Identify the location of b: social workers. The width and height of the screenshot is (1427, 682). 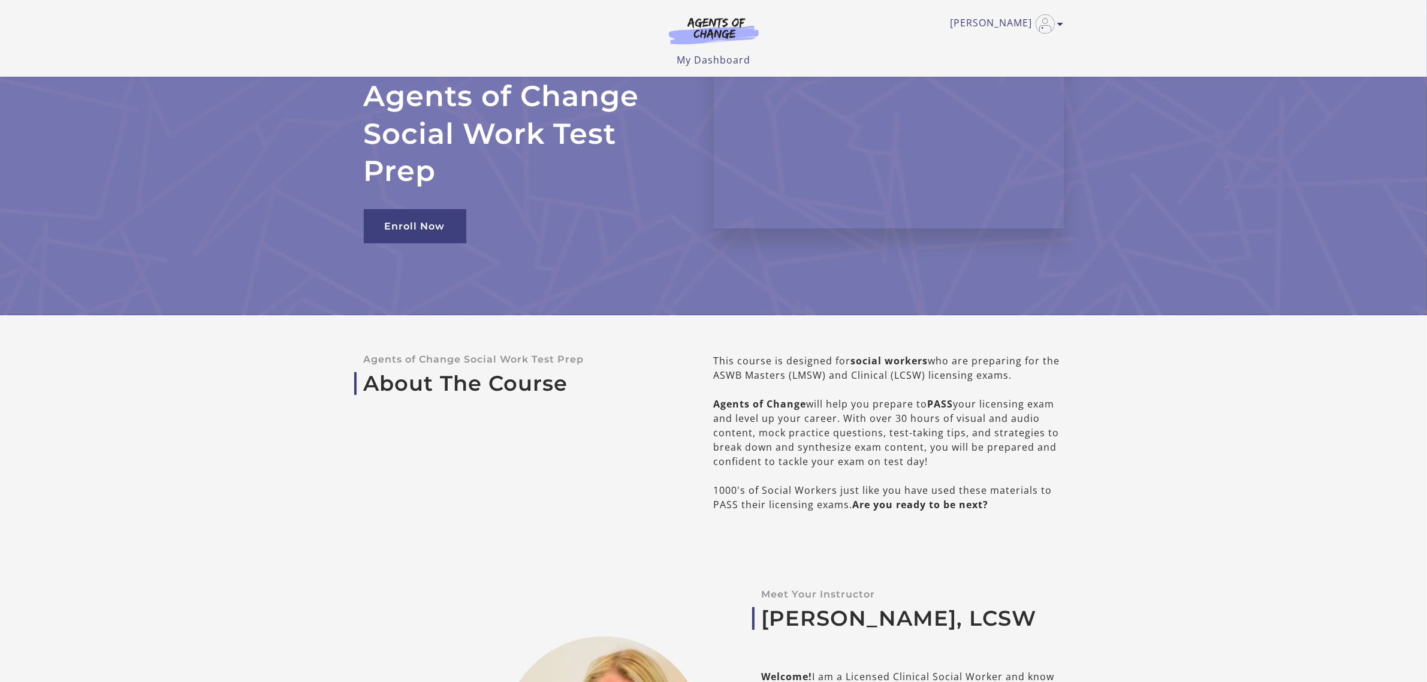
(889, 361).